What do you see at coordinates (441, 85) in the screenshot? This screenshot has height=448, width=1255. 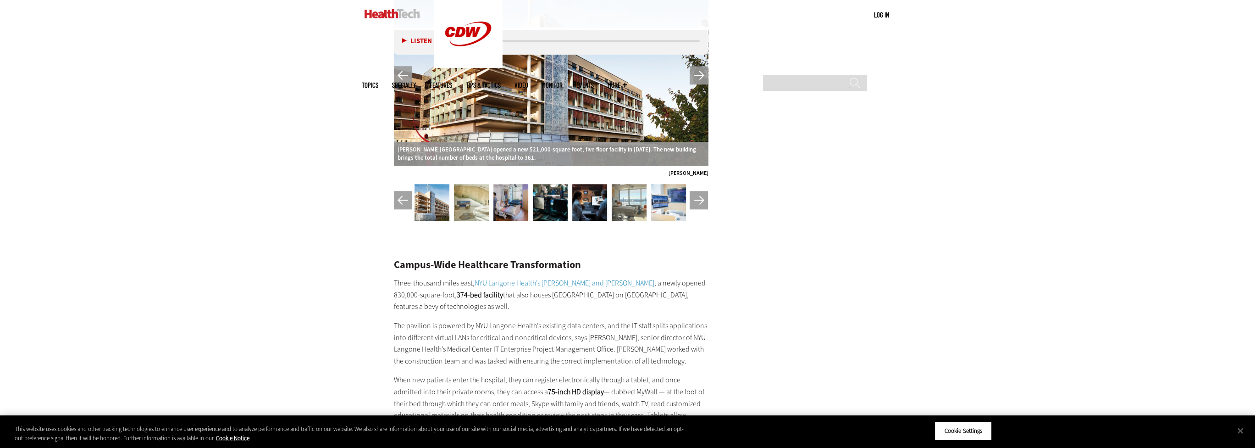 I see `a: Features` at bounding box center [441, 85].